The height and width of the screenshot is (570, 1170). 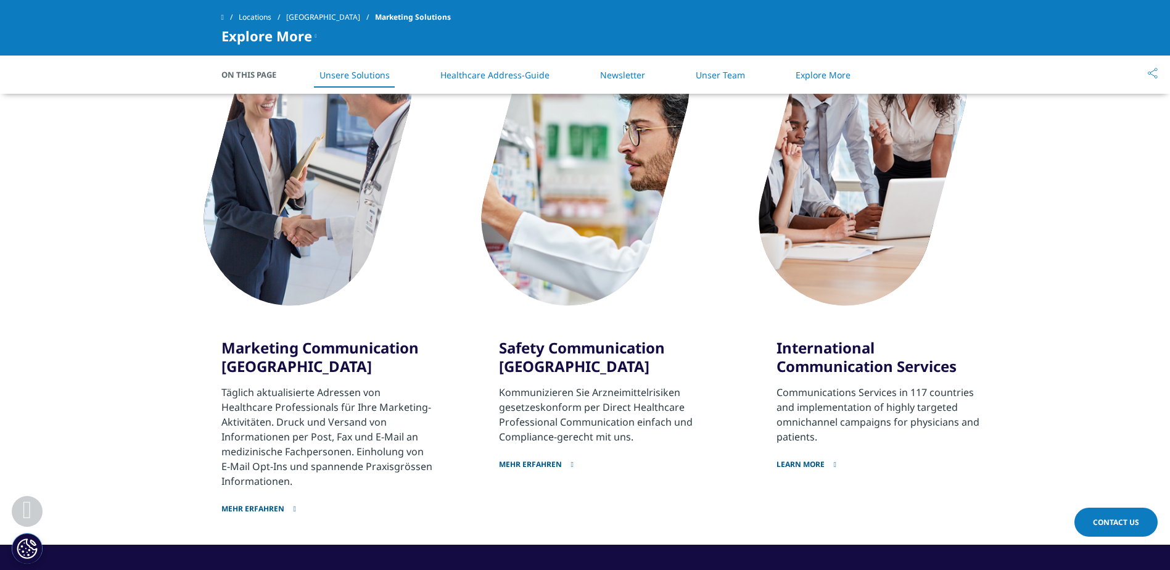 I want to click on span: Explore More, so click(x=267, y=36).